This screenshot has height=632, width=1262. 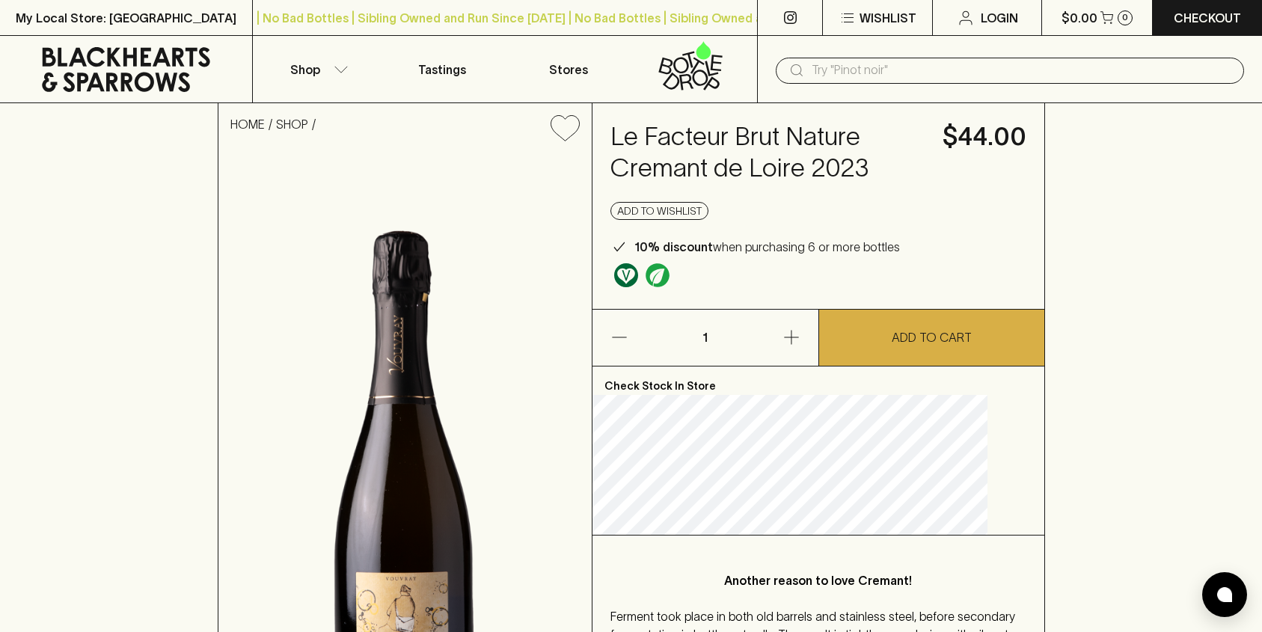 I want to click on h4: $44.00, so click(x=985, y=137).